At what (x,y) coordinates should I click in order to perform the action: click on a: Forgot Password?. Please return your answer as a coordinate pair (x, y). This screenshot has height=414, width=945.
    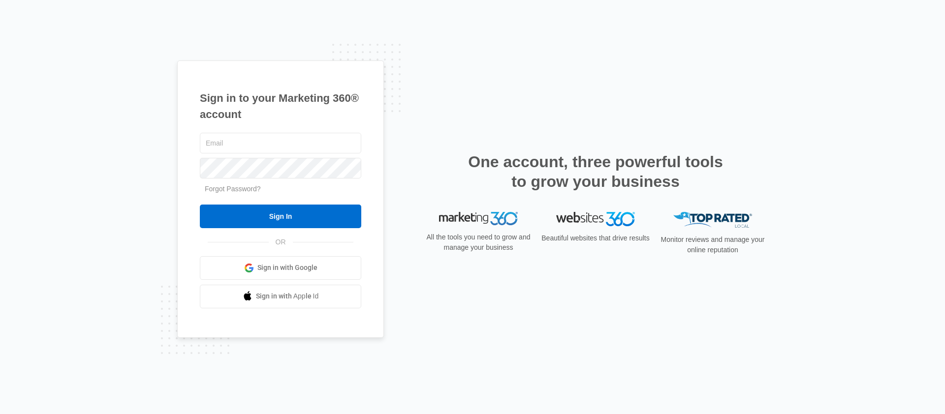
    Looking at the image, I should click on (233, 189).